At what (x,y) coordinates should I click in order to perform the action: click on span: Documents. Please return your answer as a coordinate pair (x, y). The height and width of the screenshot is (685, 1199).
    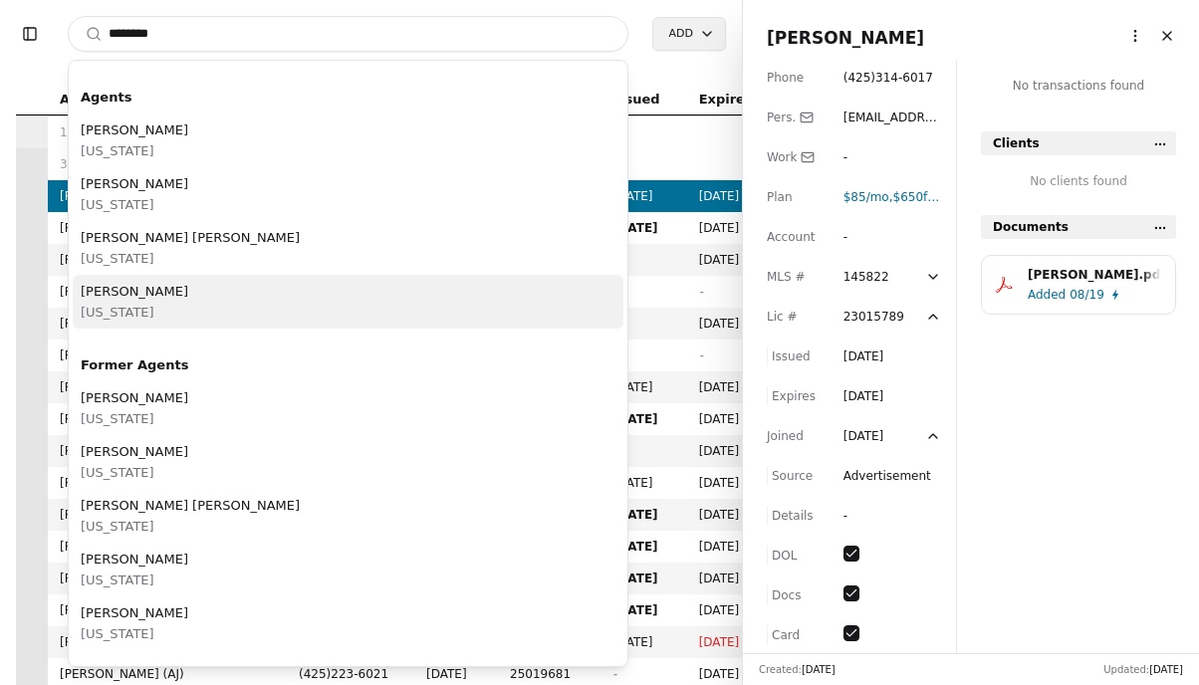
    Looking at the image, I should click on (1031, 227).